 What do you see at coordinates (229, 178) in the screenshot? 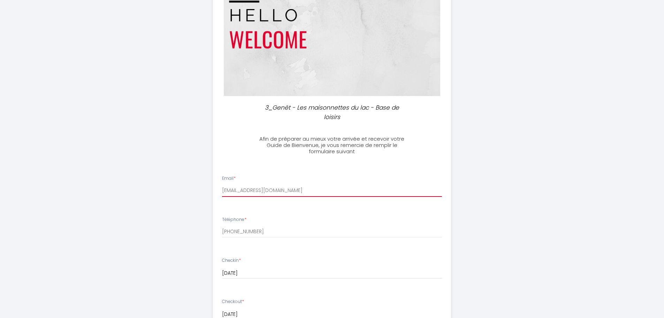
I see `label: Email` at bounding box center [229, 178].